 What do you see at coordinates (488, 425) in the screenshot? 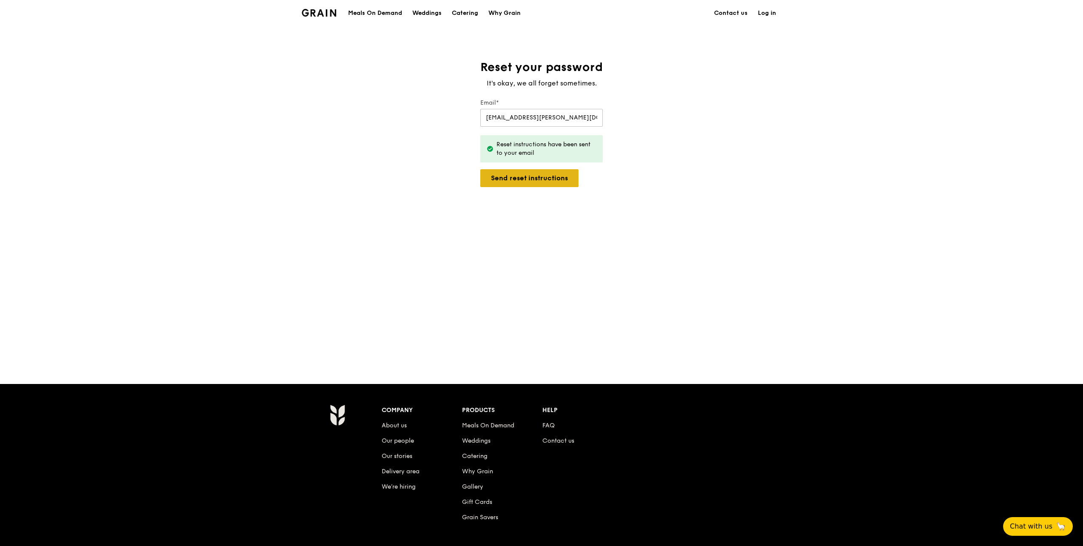
I see `a: Meals On Demand` at bounding box center [488, 425].